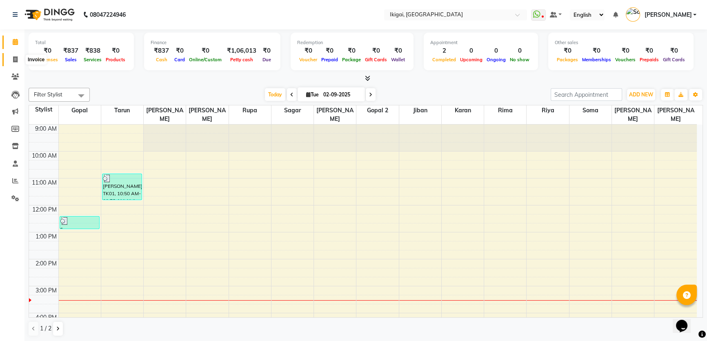 The width and height of the screenshot is (707, 341). Describe the element at coordinates (444, 51) in the screenshot. I see `div: 2` at that location.